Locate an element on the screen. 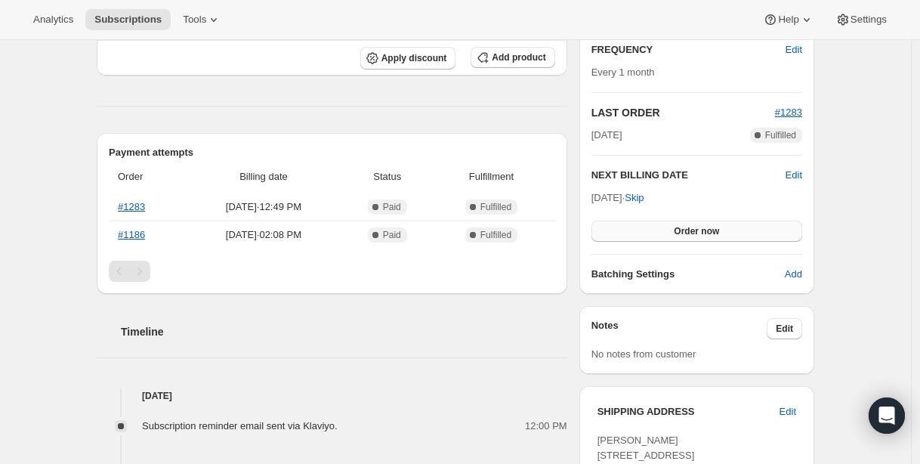  h3: Notes is located at coordinates (679, 329).